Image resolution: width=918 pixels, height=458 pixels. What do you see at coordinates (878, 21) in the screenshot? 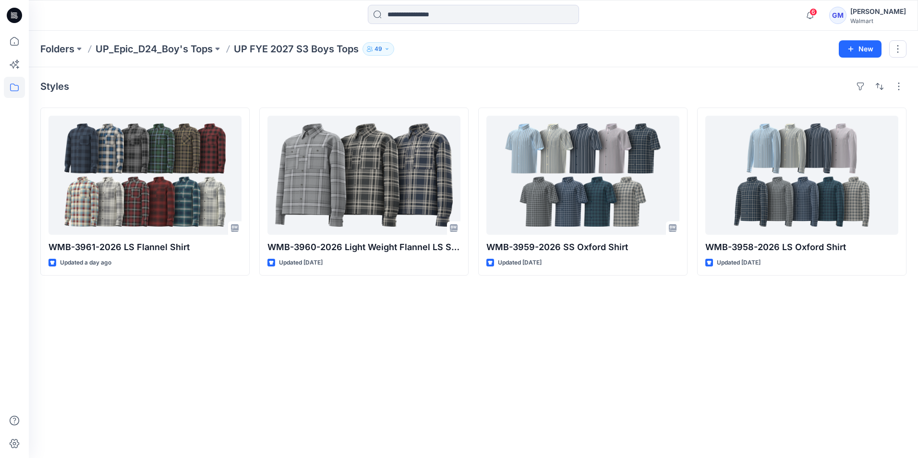
I see `div: Walmart` at bounding box center [878, 21].